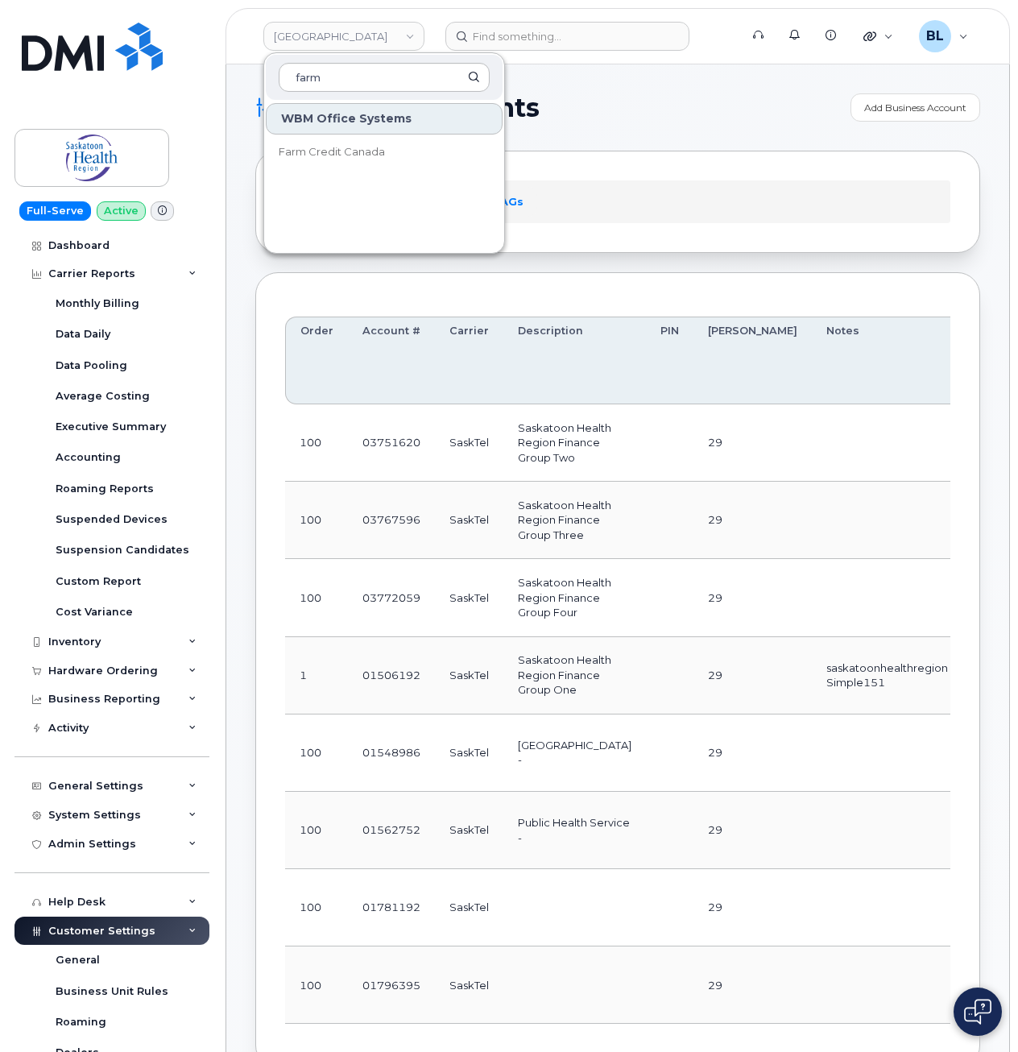  Describe the element at coordinates (915, 107) in the screenshot. I see `a: Add Business Account` at that location.